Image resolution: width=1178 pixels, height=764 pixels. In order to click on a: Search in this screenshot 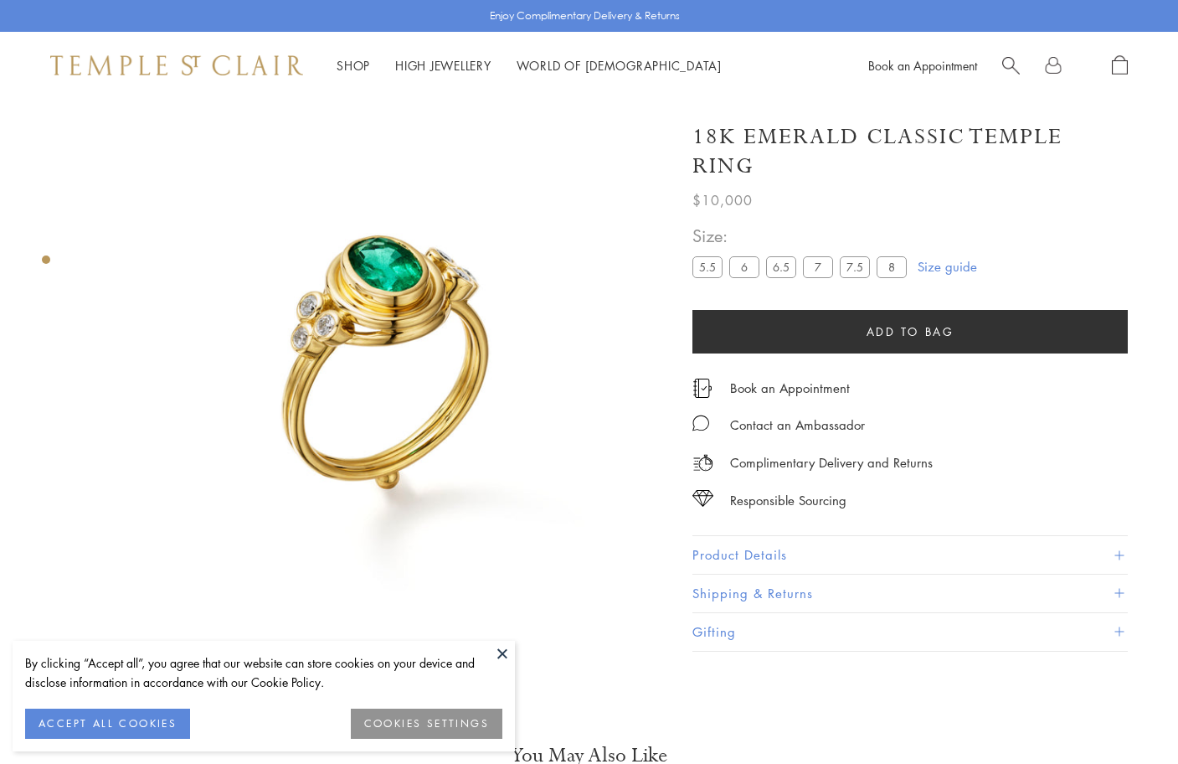, I will do `click(1011, 65)`.